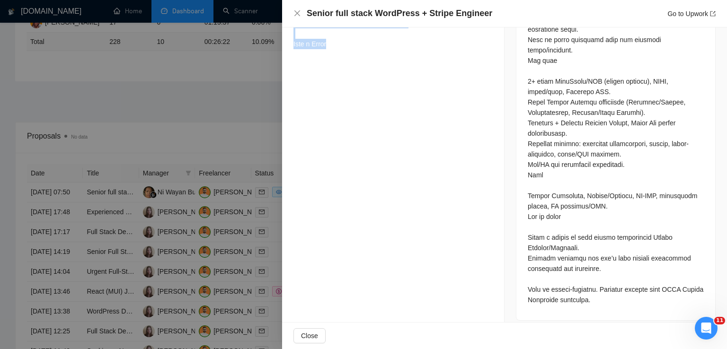 This screenshot has width=727, height=349. Describe the element at coordinates (712, 14) in the screenshot. I see `span: export` at that location.